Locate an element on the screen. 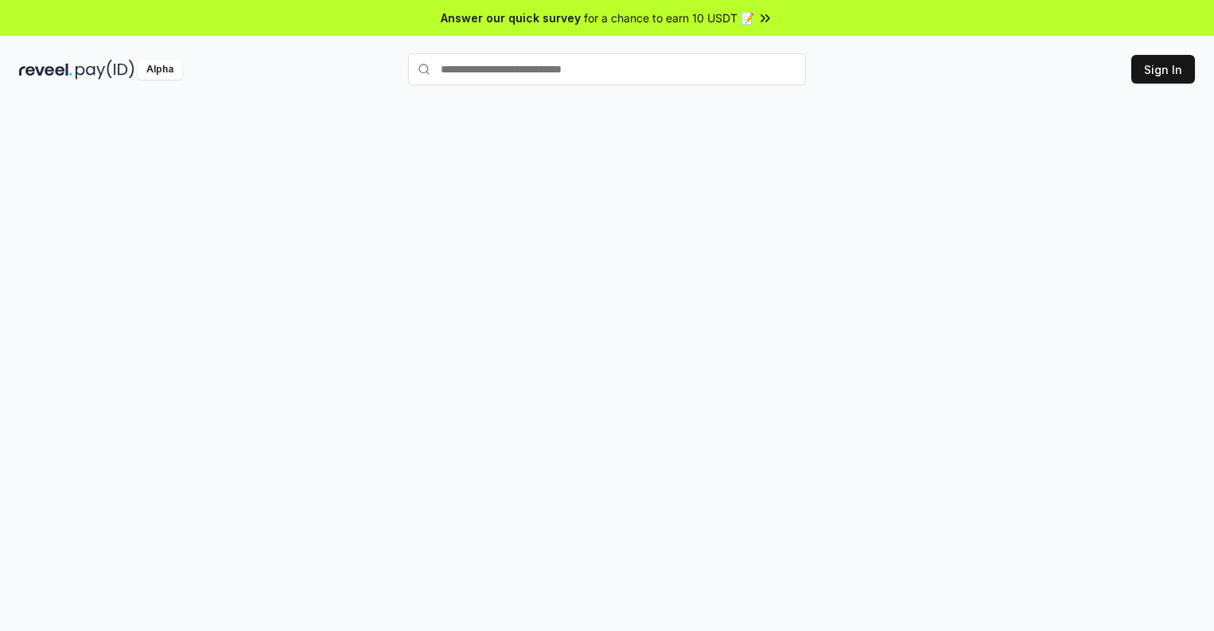 The height and width of the screenshot is (631, 1214). span: Answer our quick survey is located at coordinates (511, 18).